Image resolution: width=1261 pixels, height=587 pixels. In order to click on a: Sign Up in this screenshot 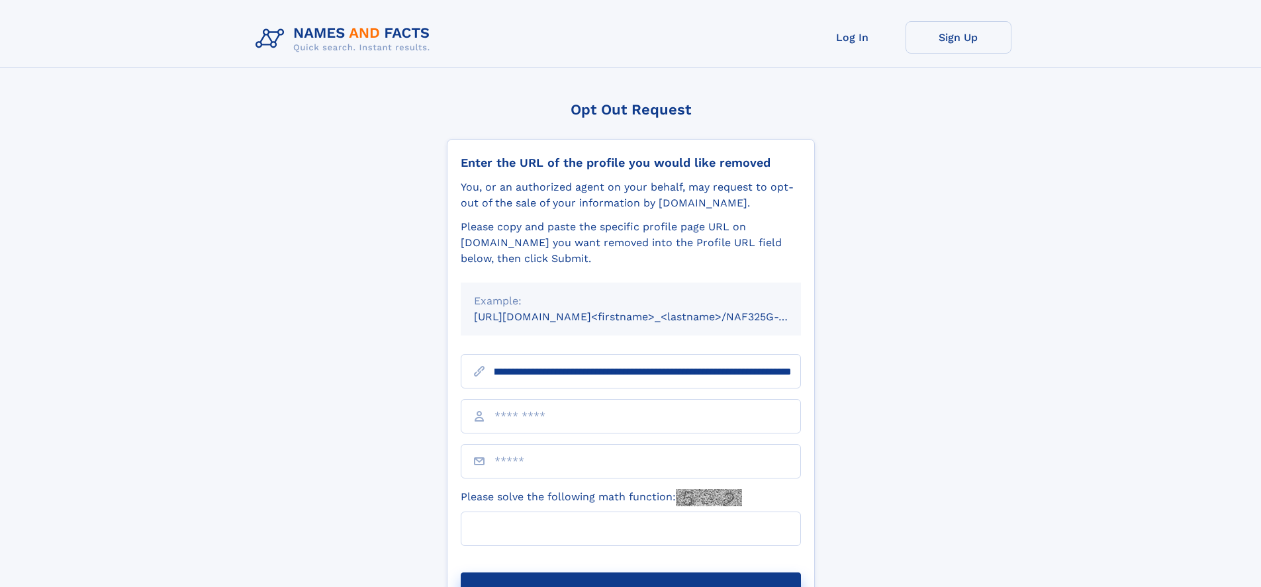, I will do `click(959, 37)`.